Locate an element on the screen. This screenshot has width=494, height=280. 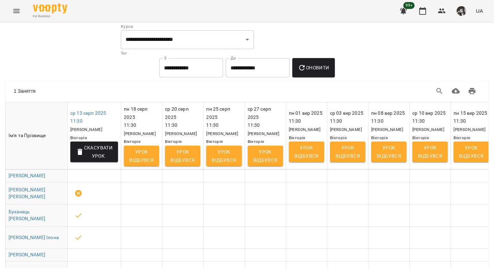
button: Оновити is located at coordinates (313, 68).